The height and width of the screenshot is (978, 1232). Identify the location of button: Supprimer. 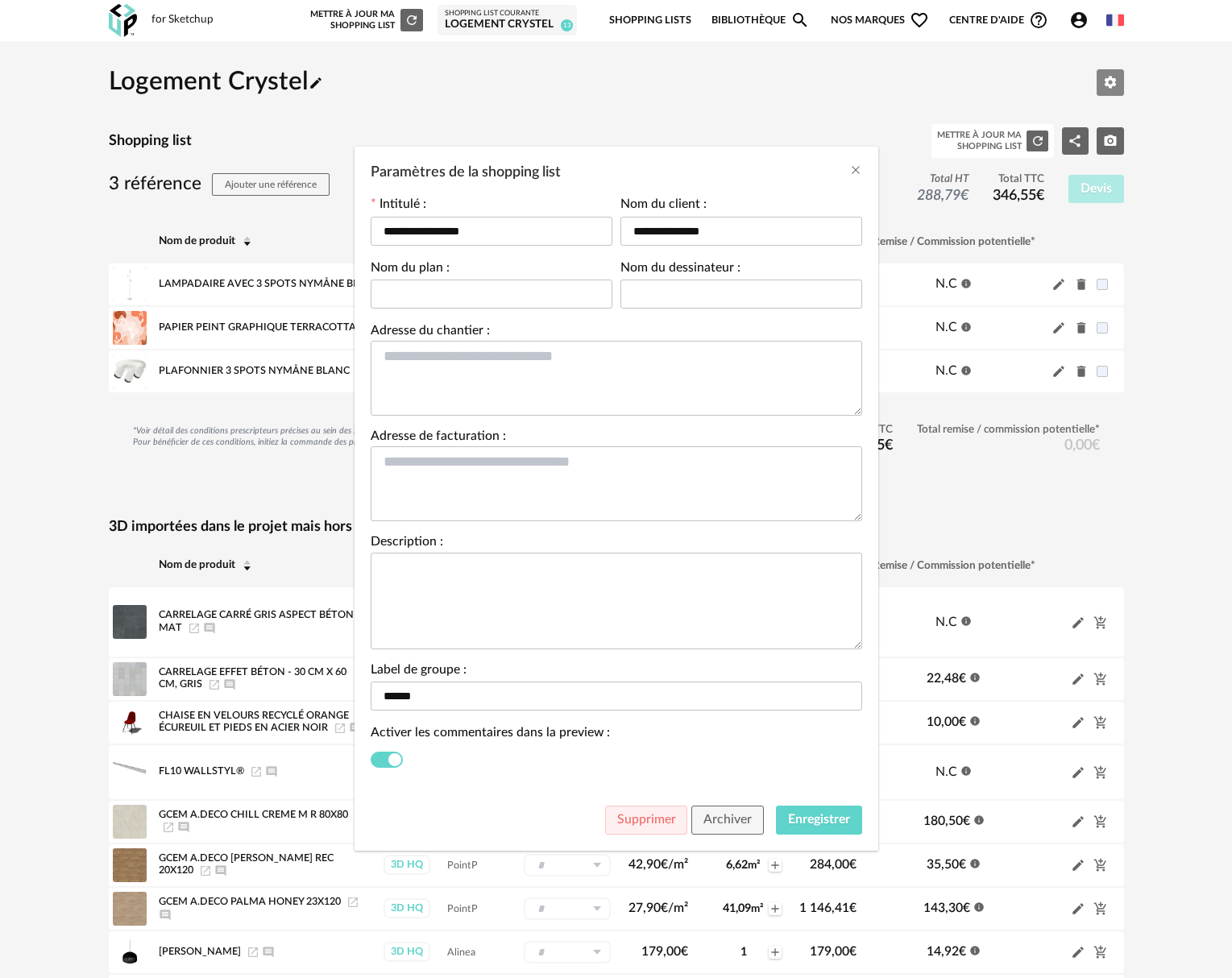
(646, 820).